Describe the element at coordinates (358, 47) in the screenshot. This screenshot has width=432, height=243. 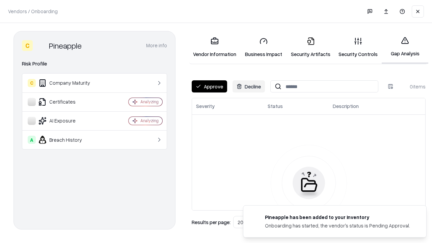
I see `a: Security Controls` at that location.